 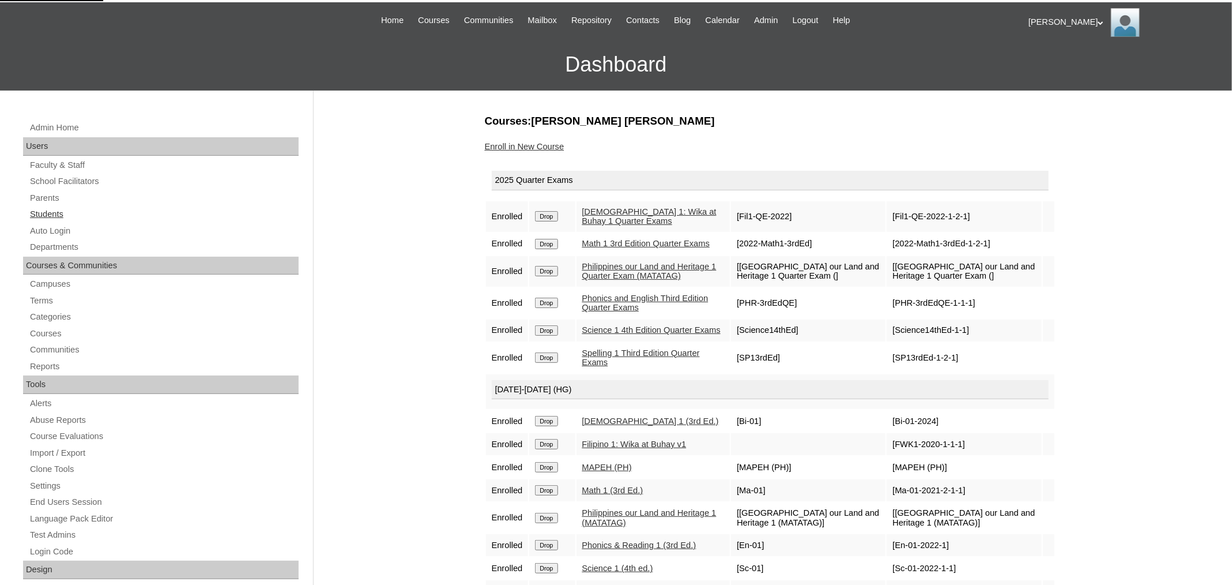 What do you see at coordinates (164, 518) in the screenshot?
I see `a: Language Pack Editor` at bounding box center [164, 518].